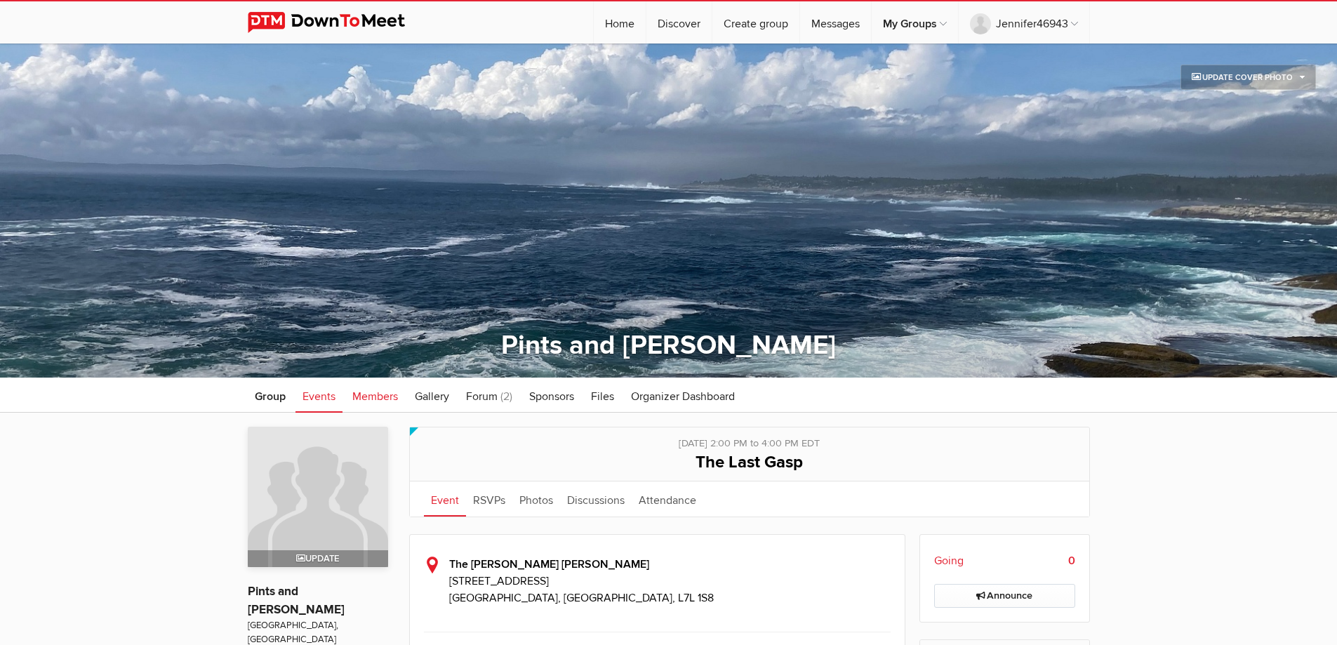 This screenshot has width=1337, height=645. What do you see at coordinates (536, 499) in the screenshot?
I see `a: Photos` at bounding box center [536, 499].